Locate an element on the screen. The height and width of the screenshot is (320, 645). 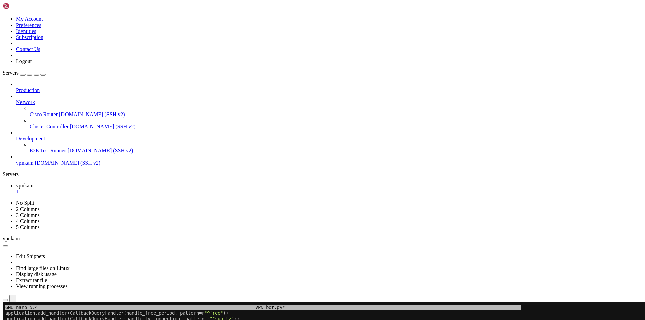
span: Servers is located at coordinates (11, 73).